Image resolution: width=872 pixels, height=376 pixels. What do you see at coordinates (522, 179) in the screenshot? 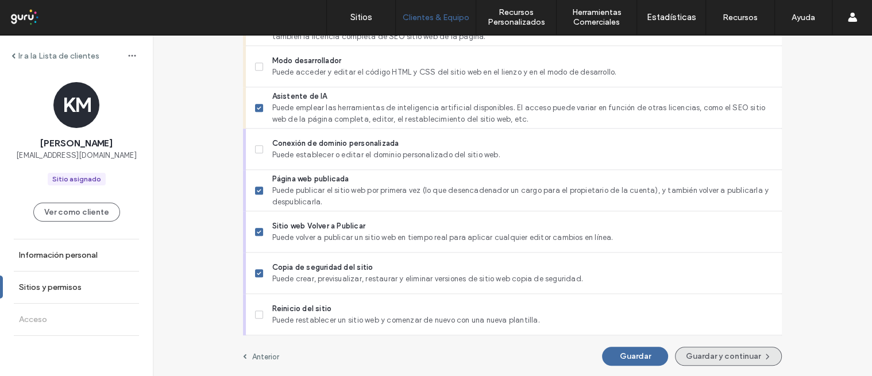
I see `span: Página web publicada` at bounding box center [522, 179].